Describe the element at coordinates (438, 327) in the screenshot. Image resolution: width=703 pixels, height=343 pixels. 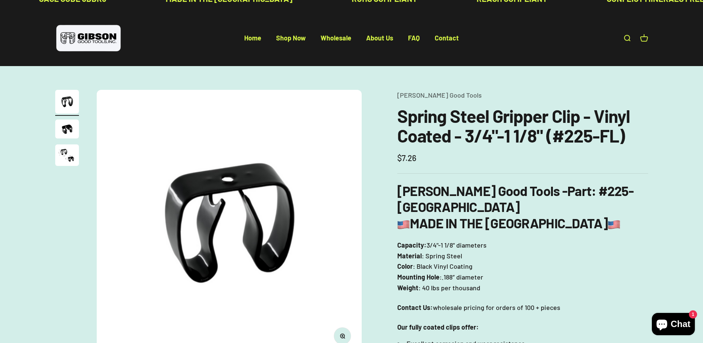
I see `strong: Our fully coated clips offer:` at that location.